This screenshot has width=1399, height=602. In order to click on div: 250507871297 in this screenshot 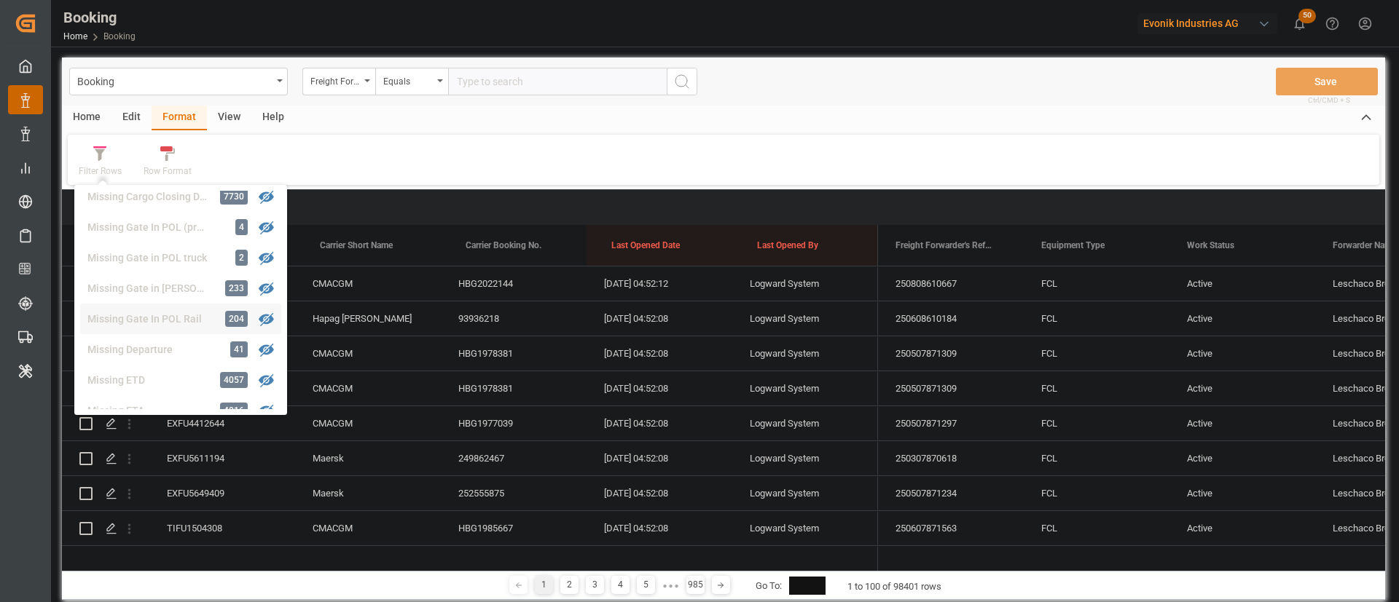, I will do `click(951, 423)`.